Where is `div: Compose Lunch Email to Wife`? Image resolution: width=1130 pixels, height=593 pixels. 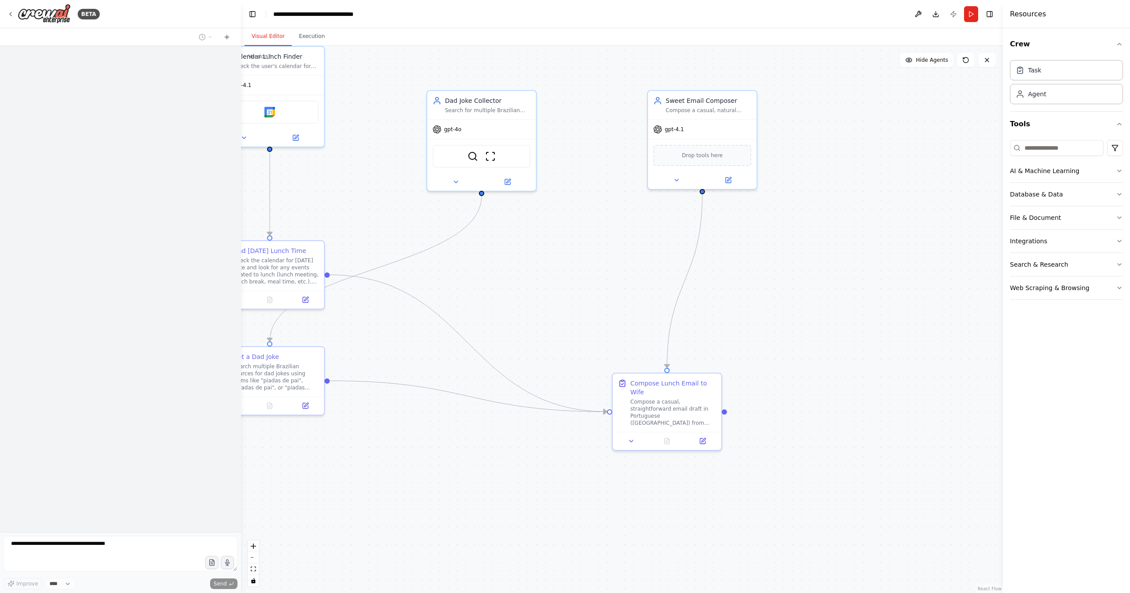 div: Compose Lunch Email to Wife is located at coordinates (673, 387).